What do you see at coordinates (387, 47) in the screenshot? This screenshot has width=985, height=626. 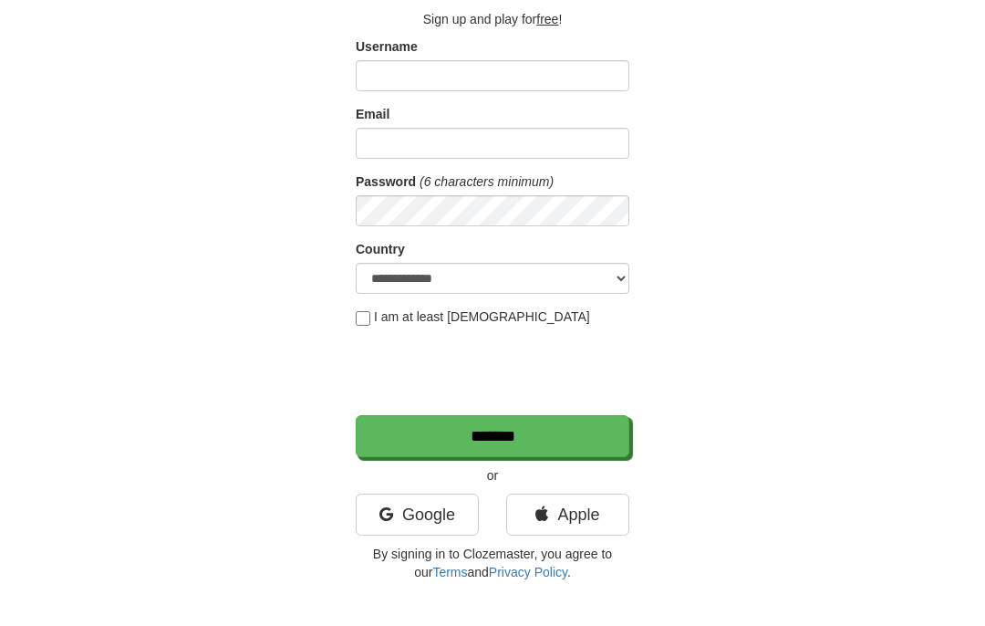 I see `label: Username` at bounding box center [387, 47].